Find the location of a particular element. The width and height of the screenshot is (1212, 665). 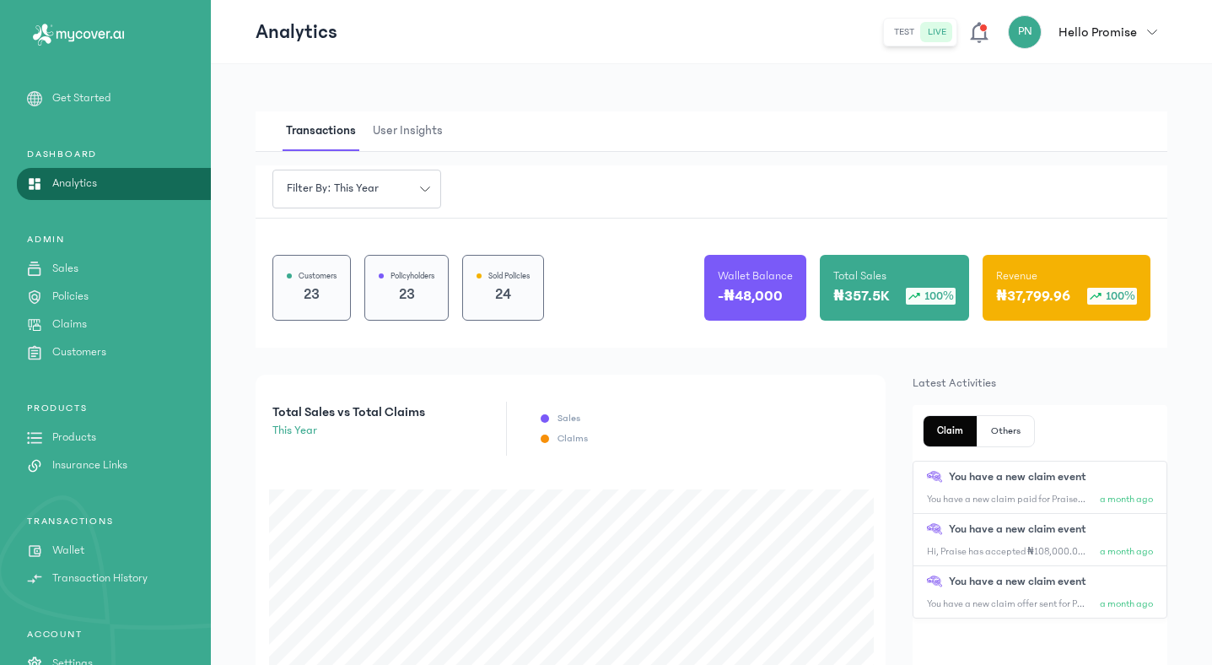

div: PN is located at coordinates (1025, 32).